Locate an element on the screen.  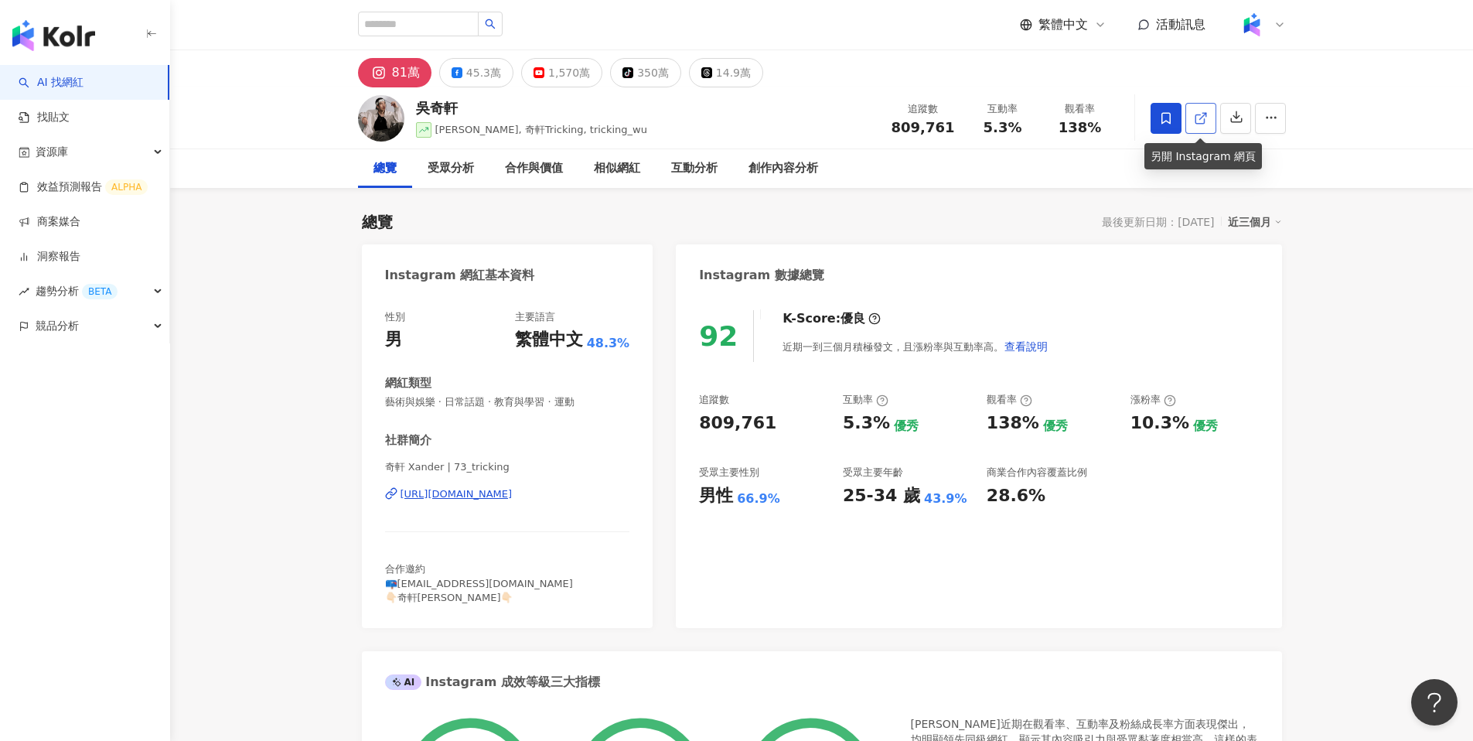
span: rise is located at coordinates (24, 292).